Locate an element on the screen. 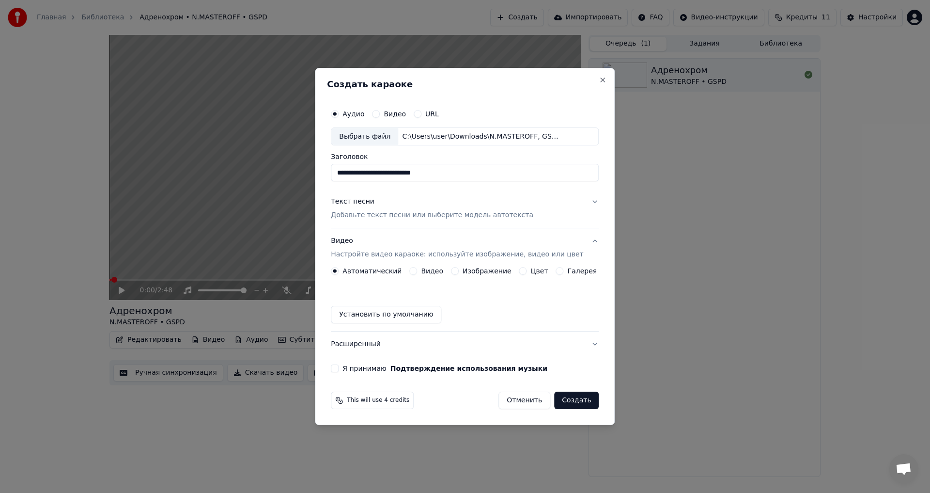  button: Установить по умолчанию is located at coordinates (386, 315).